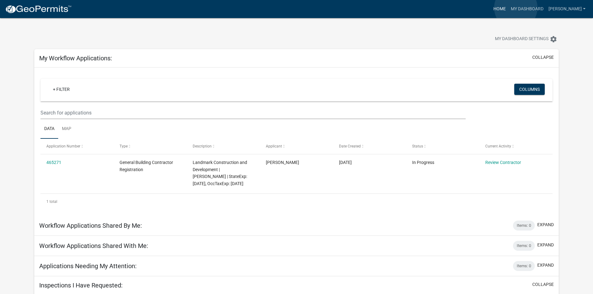  Describe the element at coordinates (526, 39) in the screenshot. I see `button: My Dashboard Settingssettings` at that location.